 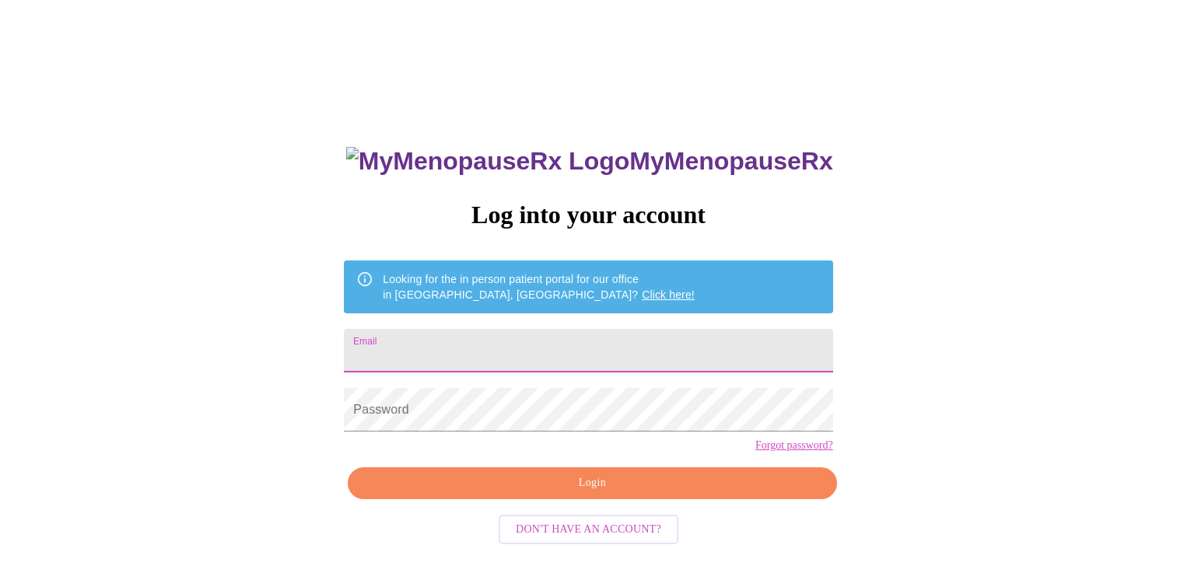 What do you see at coordinates (588, 530) in the screenshot?
I see `button: Don't have an account?` at bounding box center [588, 530].